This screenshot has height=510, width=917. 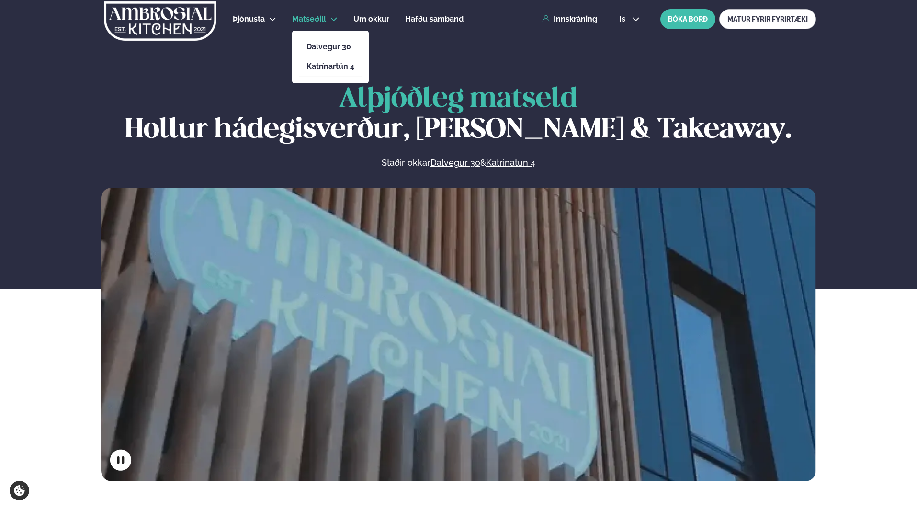 I want to click on a: Þjónusta, so click(x=249, y=19).